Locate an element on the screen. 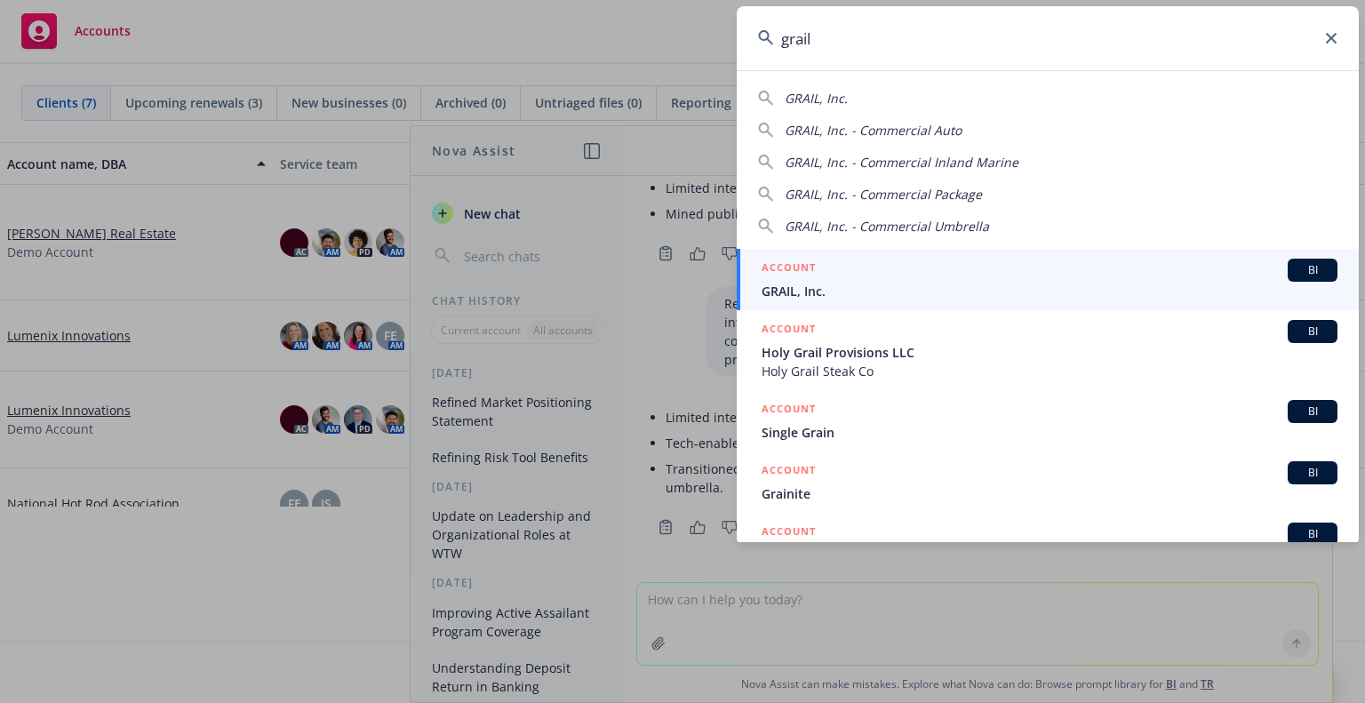 The height and width of the screenshot is (703, 1365). span: Grainite is located at coordinates (1049, 493).